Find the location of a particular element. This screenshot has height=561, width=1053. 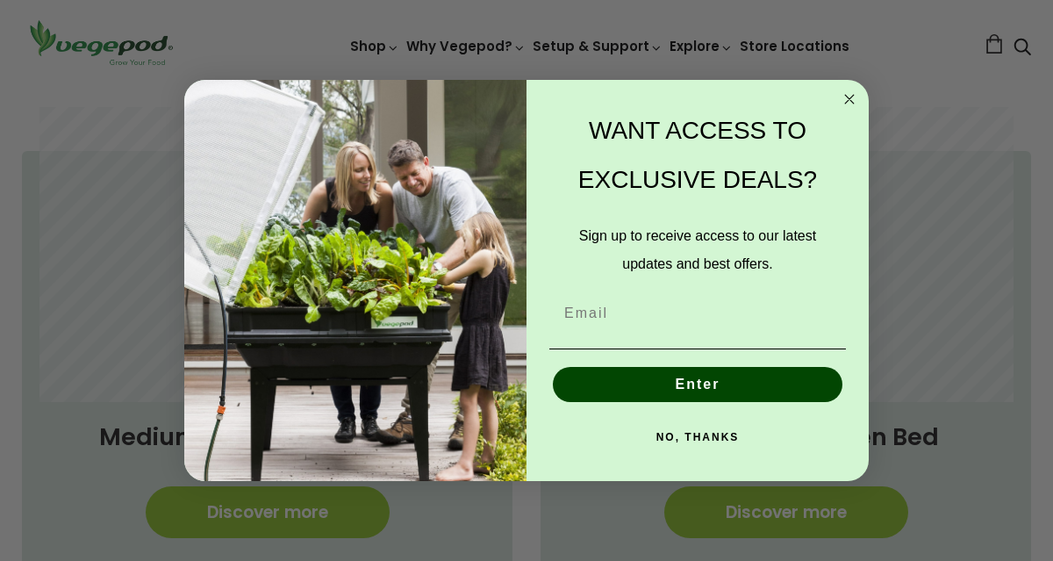

span: Sign up to receive access to our latest updates and best offers. is located at coordinates (698, 249).